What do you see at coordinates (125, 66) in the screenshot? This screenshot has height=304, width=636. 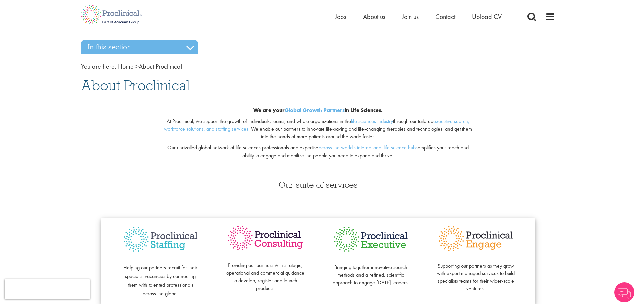 I see `a: breadcrumb link to Home` at bounding box center [125, 66].